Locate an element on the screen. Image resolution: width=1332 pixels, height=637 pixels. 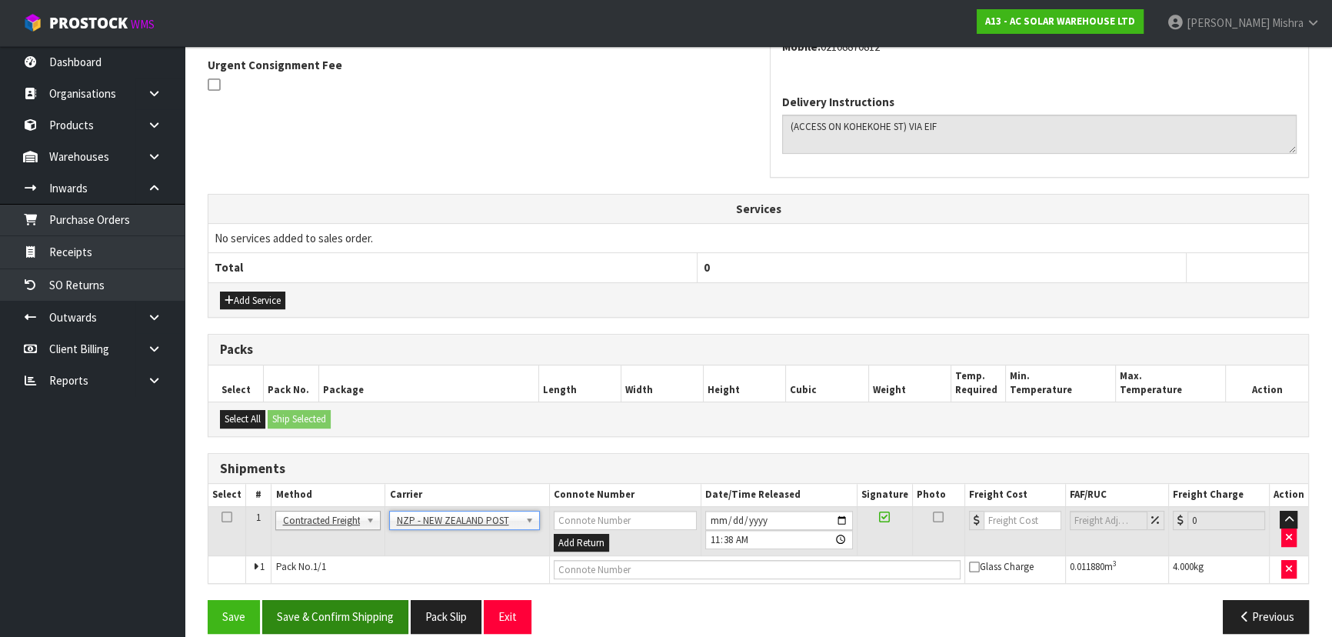
span: 0.011880 is located at coordinates (1087, 566).